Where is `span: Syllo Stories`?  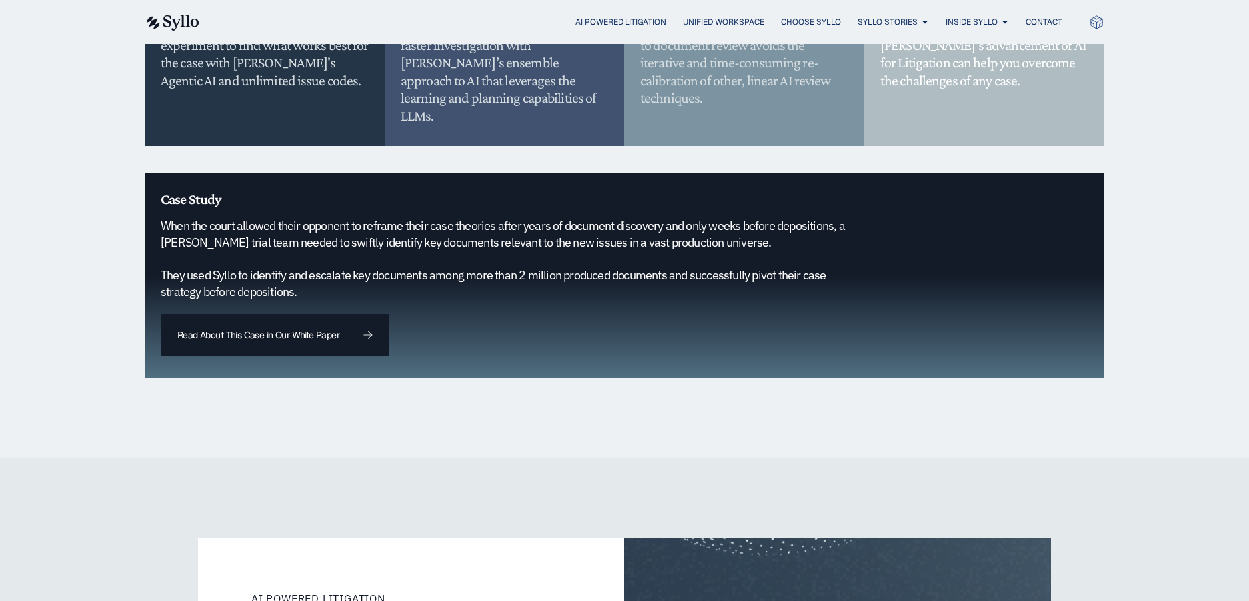
span: Syllo Stories is located at coordinates (888, 22).